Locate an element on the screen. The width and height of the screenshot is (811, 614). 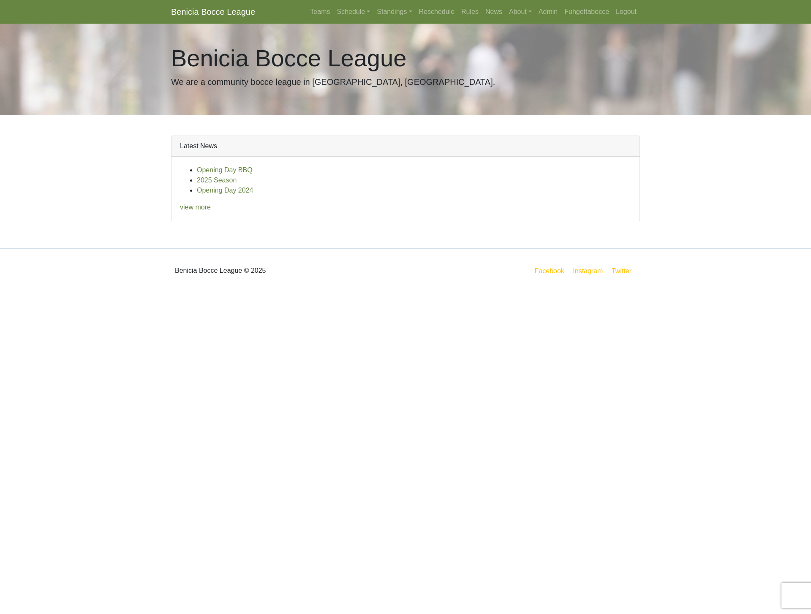
div: Latest News is located at coordinates (406, 146).